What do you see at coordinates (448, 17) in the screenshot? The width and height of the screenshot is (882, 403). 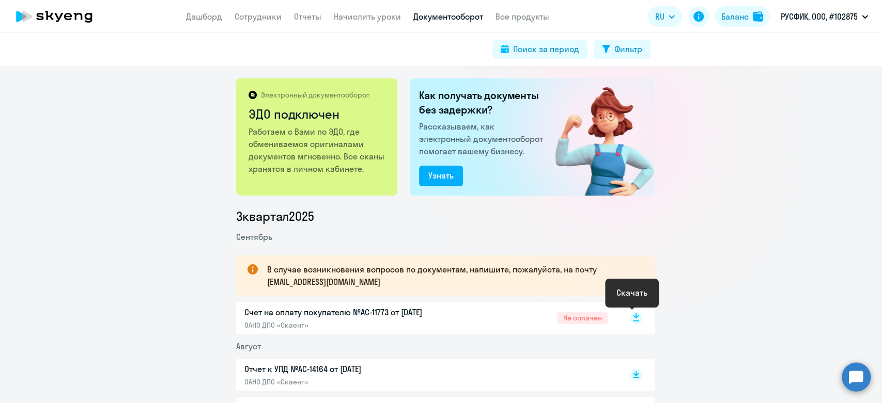 I see `a: Документооборот` at bounding box center [448, 17].